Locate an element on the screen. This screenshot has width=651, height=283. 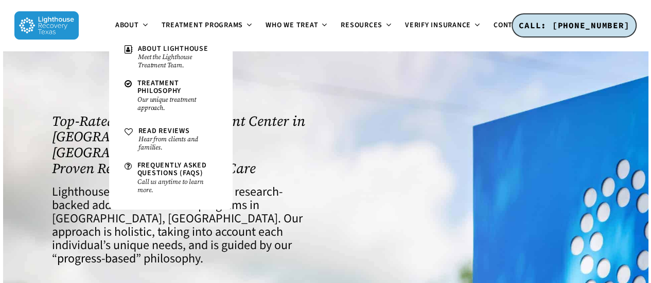
a: Treatment Programs is located at coordinates (207, 26).